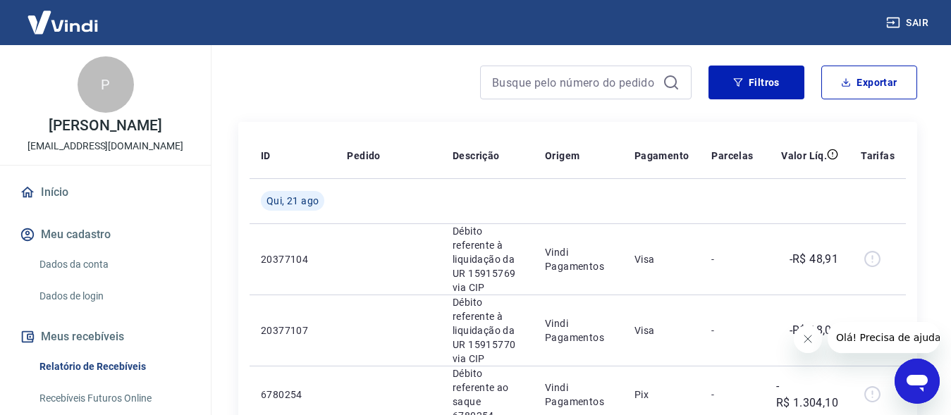 The height and width of the screenshot is (415, 951). I want to click on p: Pix, so click(662, 395).